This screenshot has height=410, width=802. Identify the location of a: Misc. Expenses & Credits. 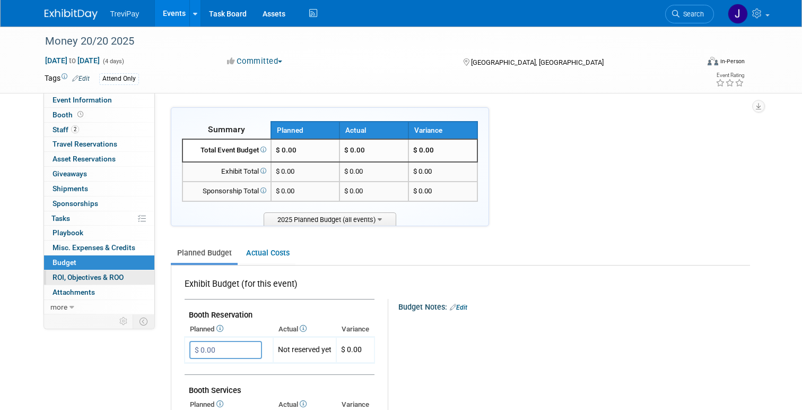
(99, 247).